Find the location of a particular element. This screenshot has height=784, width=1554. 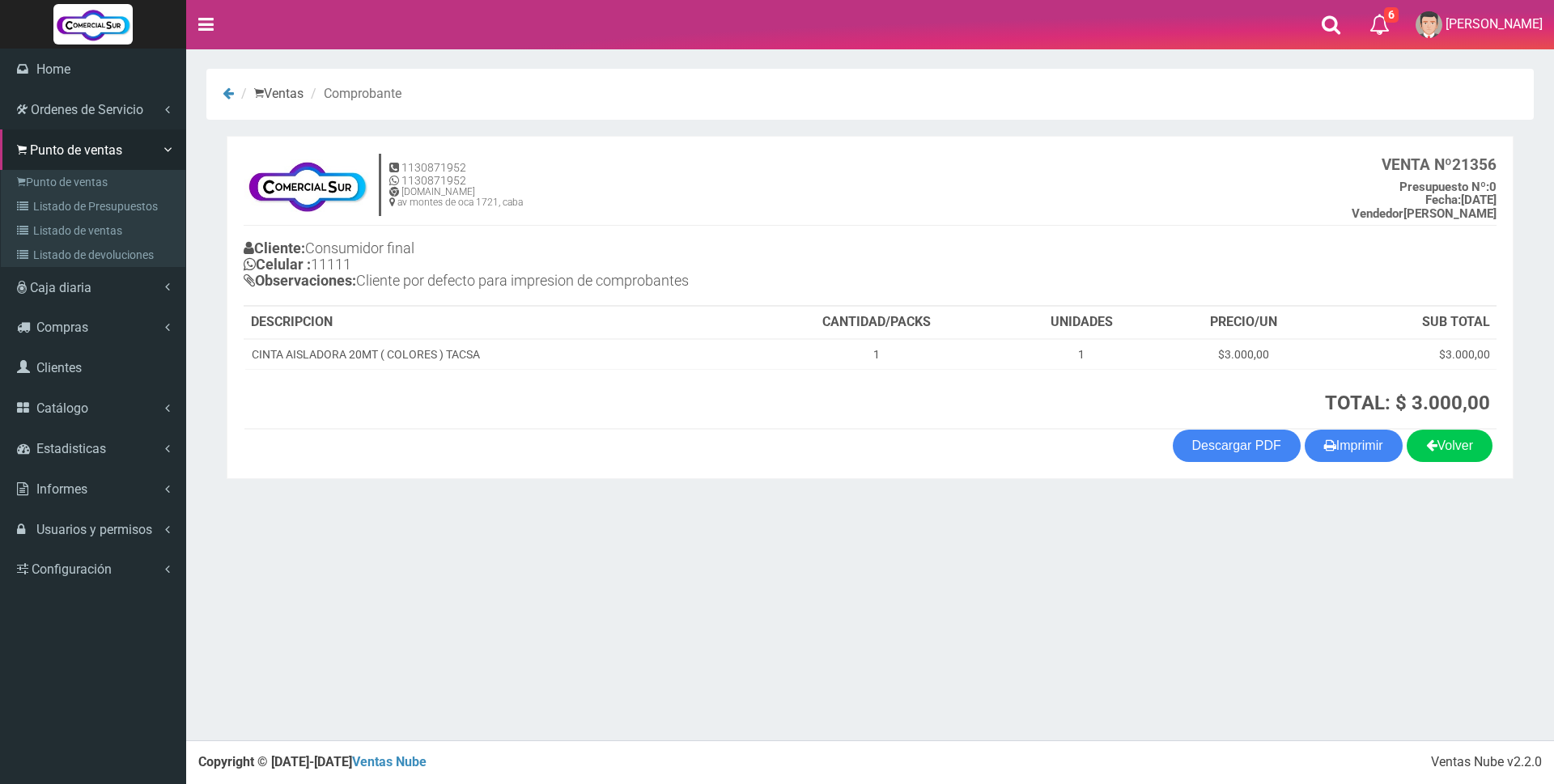

th: PRECIO/UN is located at coordinates (1244, 323).